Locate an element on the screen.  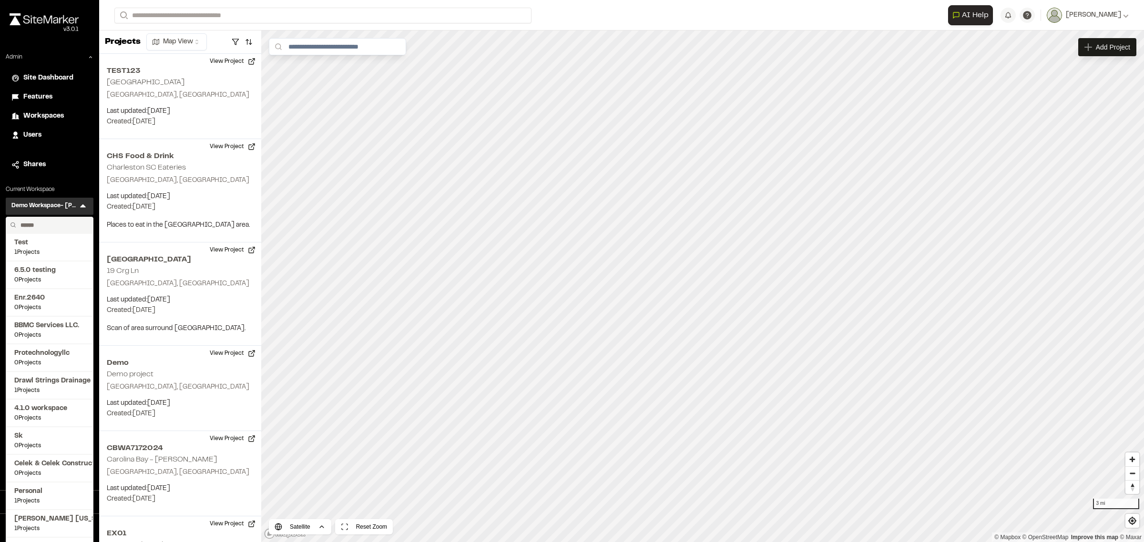
h2: Demo is located at coordinates (180, 363).